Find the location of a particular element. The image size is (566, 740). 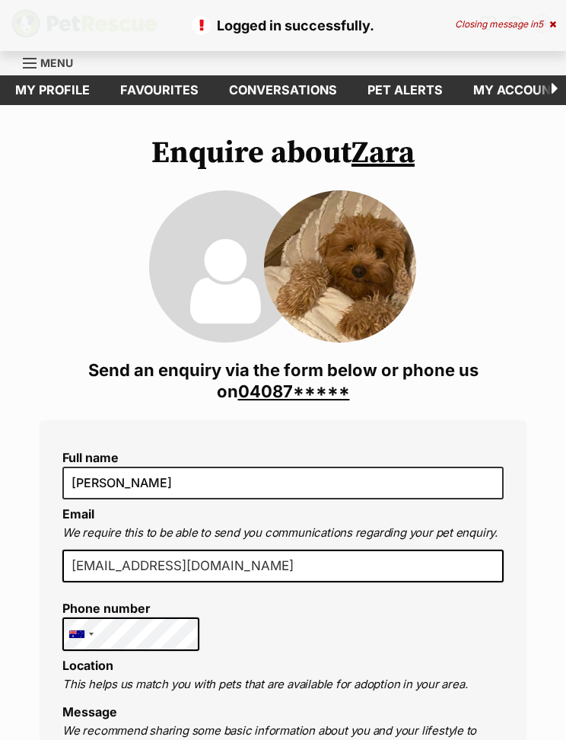

p: We require this to be able to send you communications regarding your pet enquiry. is located at coordinates (283, 533).